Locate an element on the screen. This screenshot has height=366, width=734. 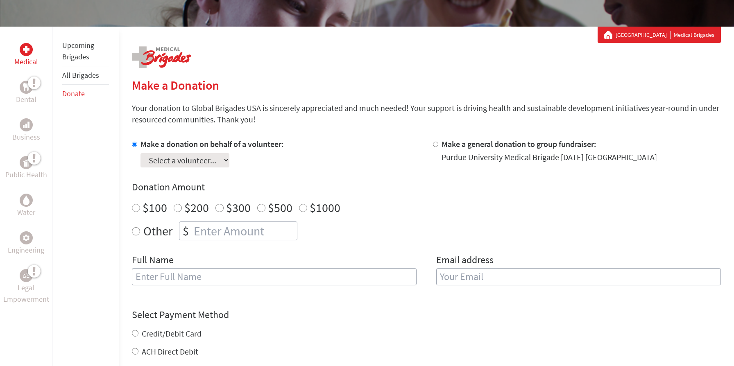
div: Legal Empowerment is located at coordinates (26, 276).